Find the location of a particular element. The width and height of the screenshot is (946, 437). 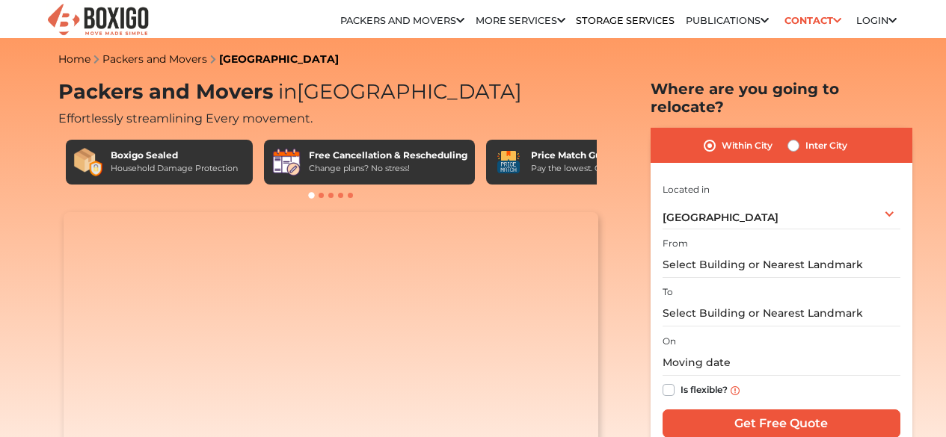

input: Moving date is located at coordinates (781, 363).